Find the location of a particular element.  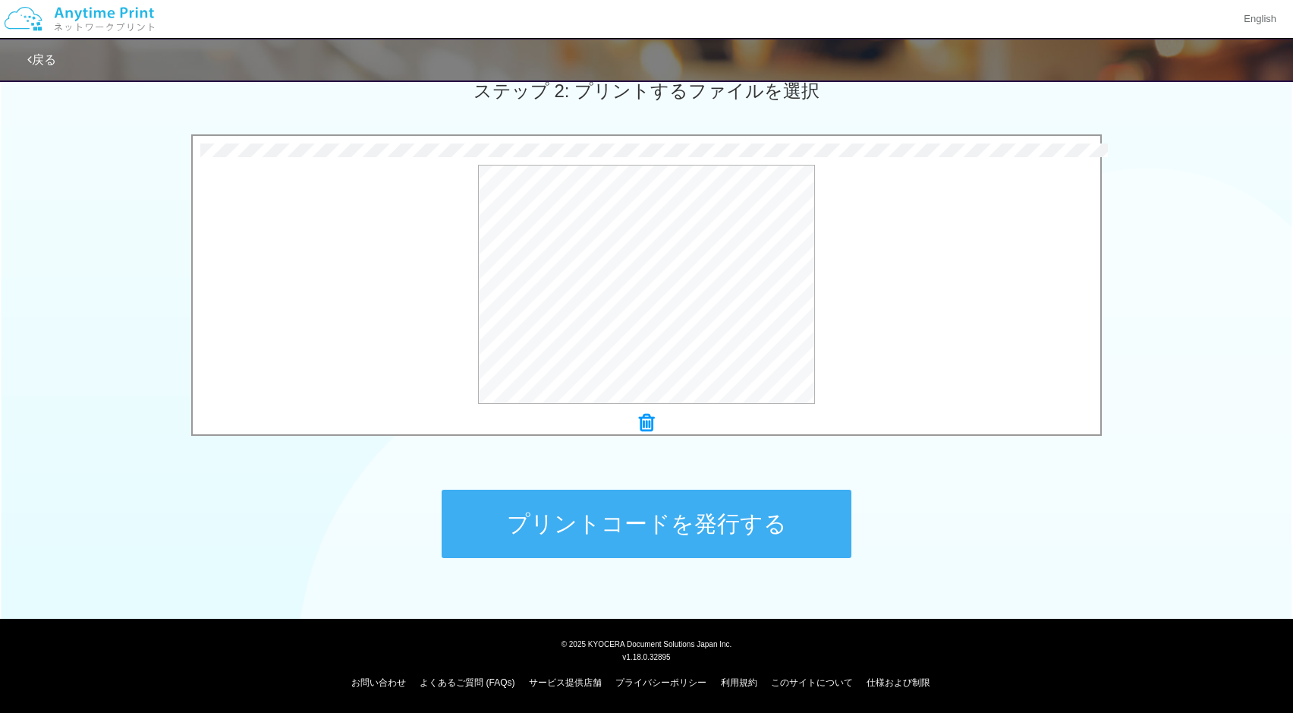

span: © 2025 KYOCERA Document Solutions Japan Inc. is located at coordinates (647, 643).